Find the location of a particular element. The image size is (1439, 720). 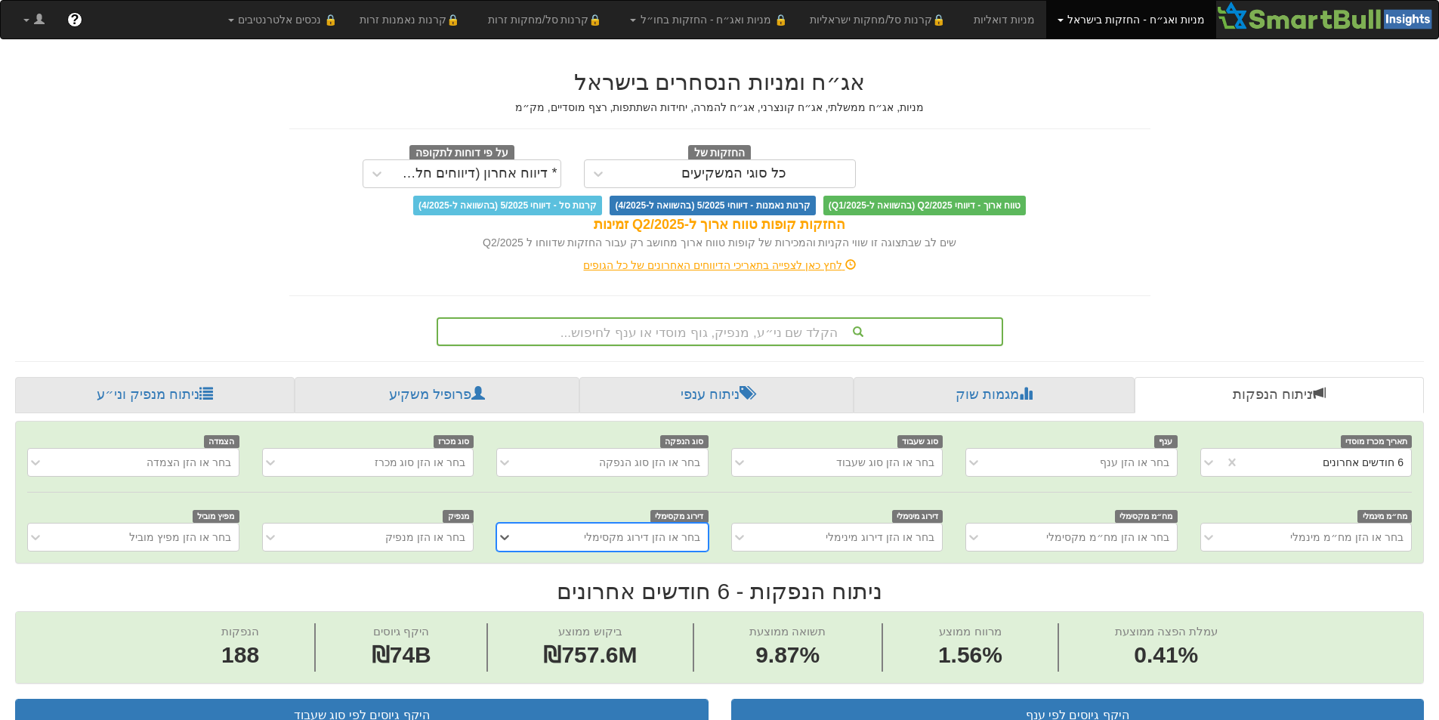

span: ₪757.6M is located at coordinates (590, 654).